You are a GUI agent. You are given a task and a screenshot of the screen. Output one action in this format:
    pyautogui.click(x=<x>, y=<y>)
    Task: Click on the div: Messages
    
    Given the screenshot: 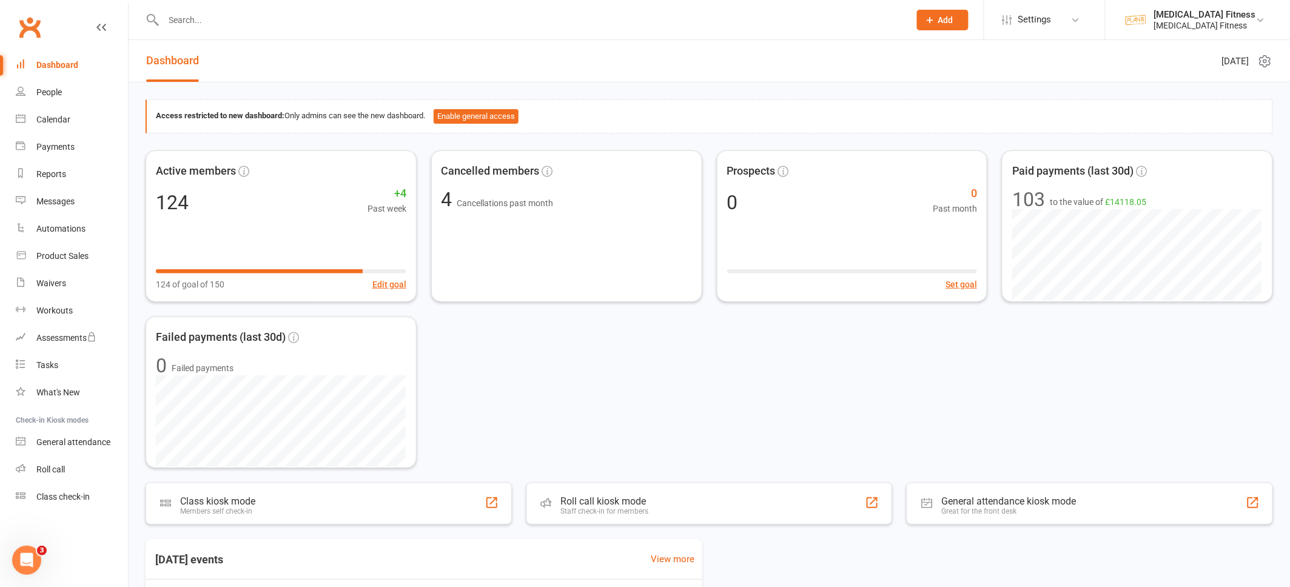 What is the action you would take?
    pyautogui.click(x=55, y=201)
    